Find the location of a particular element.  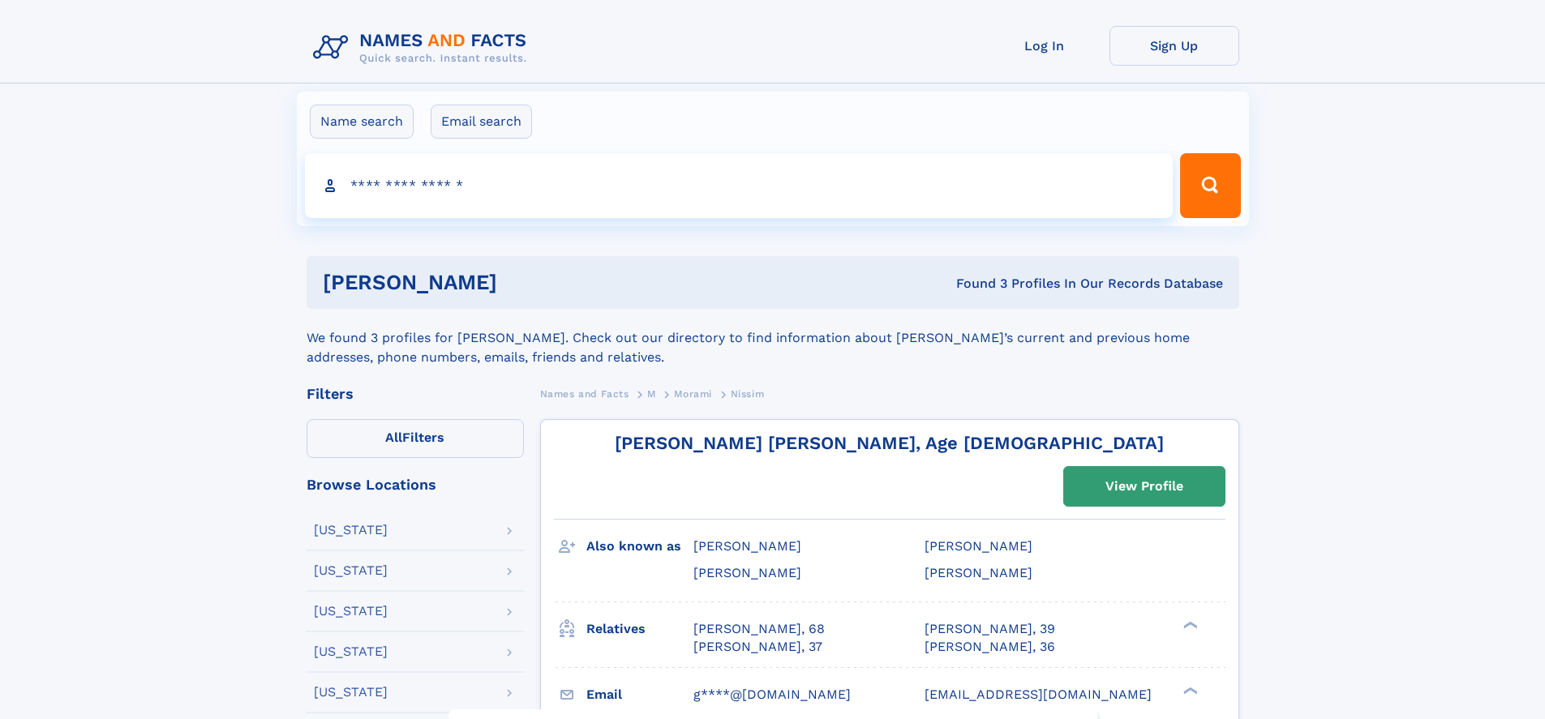

span: Nissim is located at coordinates (748, 394).